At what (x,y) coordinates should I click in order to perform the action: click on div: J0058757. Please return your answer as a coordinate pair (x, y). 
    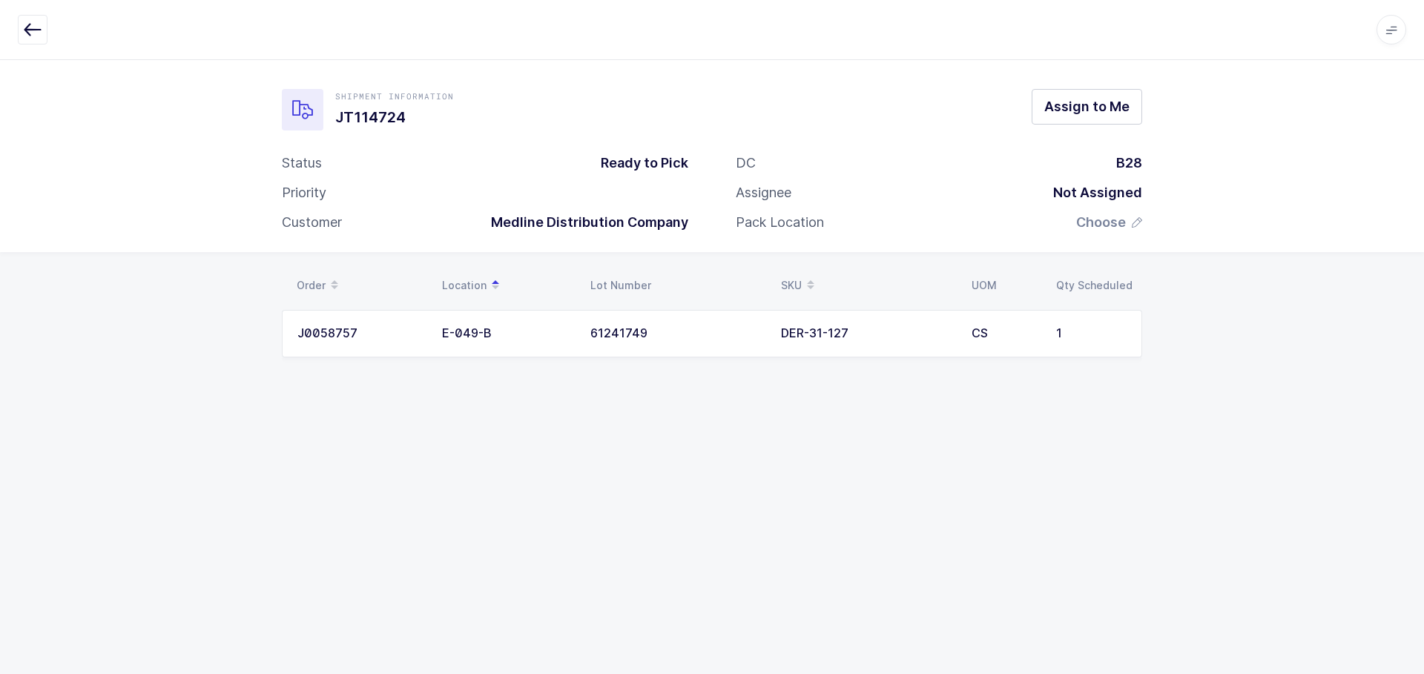
    Looking at the image, I should click on (360, 334).